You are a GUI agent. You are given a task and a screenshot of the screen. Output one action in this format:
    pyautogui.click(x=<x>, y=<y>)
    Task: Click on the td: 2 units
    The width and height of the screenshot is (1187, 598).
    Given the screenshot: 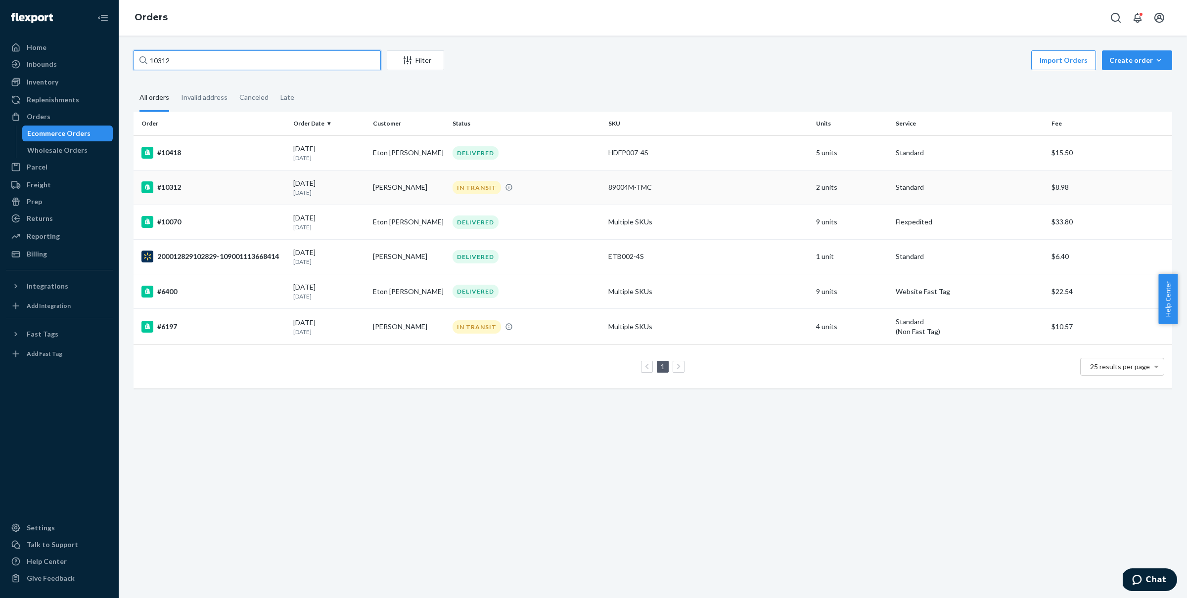 What is the action you would take?
    pyautogui.click(x=852, y=187)
    